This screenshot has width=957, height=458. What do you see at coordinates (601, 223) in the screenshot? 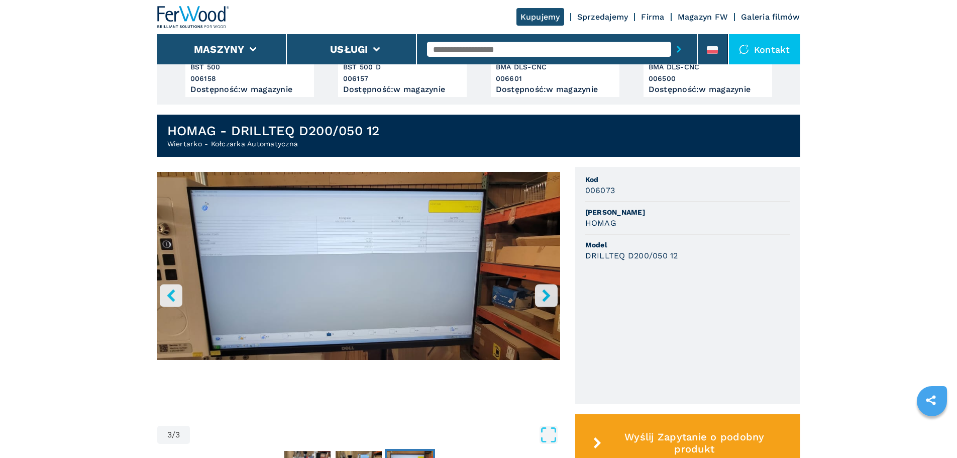
I see `h3: HOMAG` at bounding box center [601, 223].